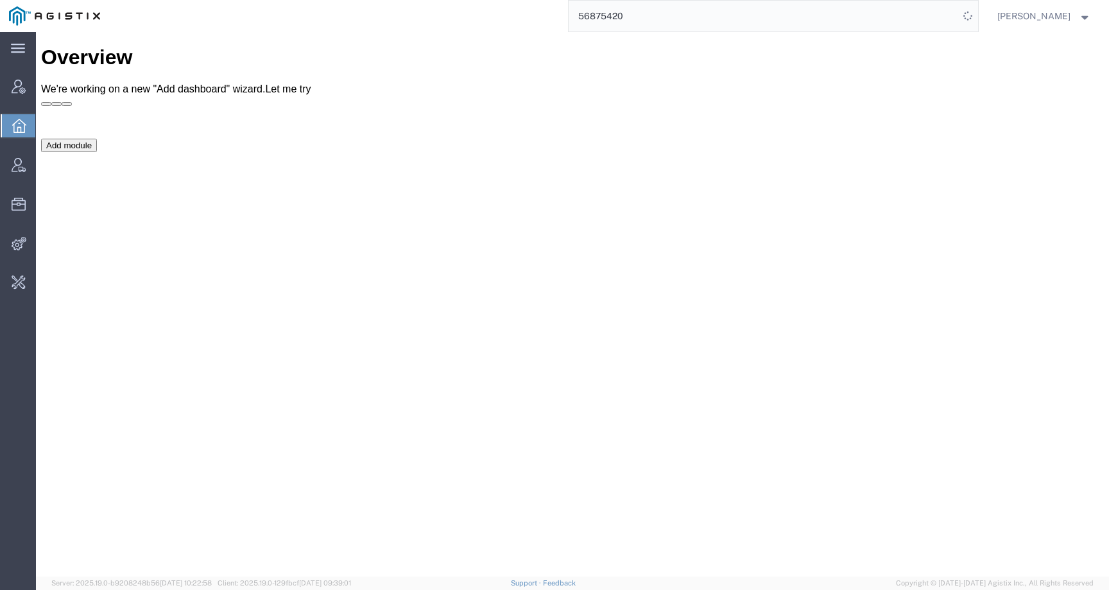 The image size is (1109, 590). What do you see at coordinates (55, 16) in the screenshot?
I see `img: logo` at bounding box center [55, 16].